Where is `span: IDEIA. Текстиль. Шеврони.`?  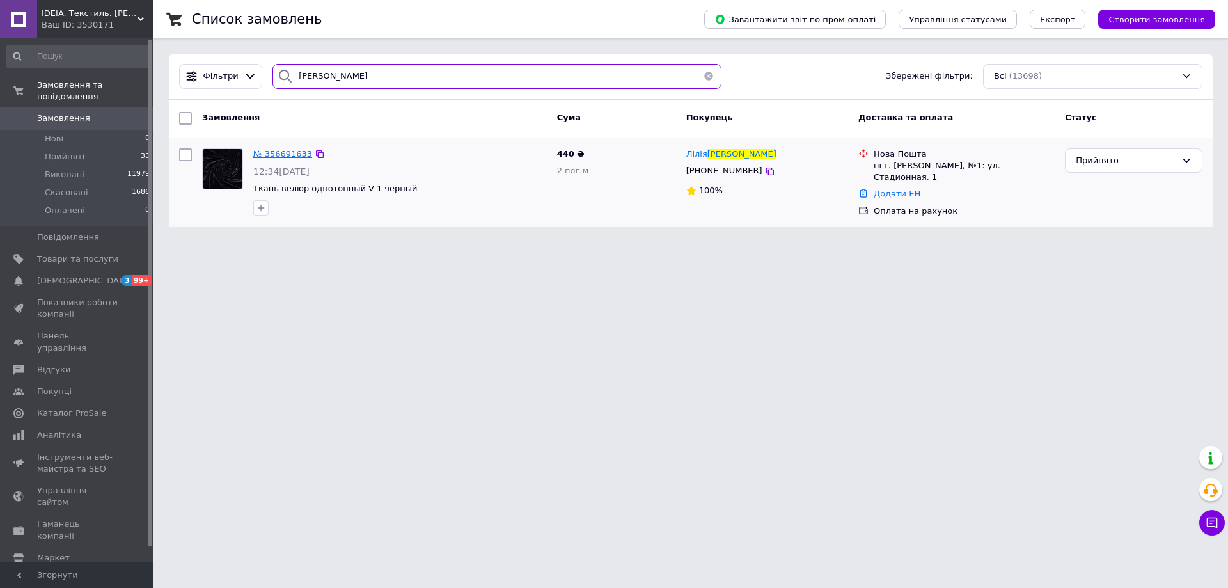
span: IDEIA. Текстиль. Шеврони. is located at coordinates (90, 13).